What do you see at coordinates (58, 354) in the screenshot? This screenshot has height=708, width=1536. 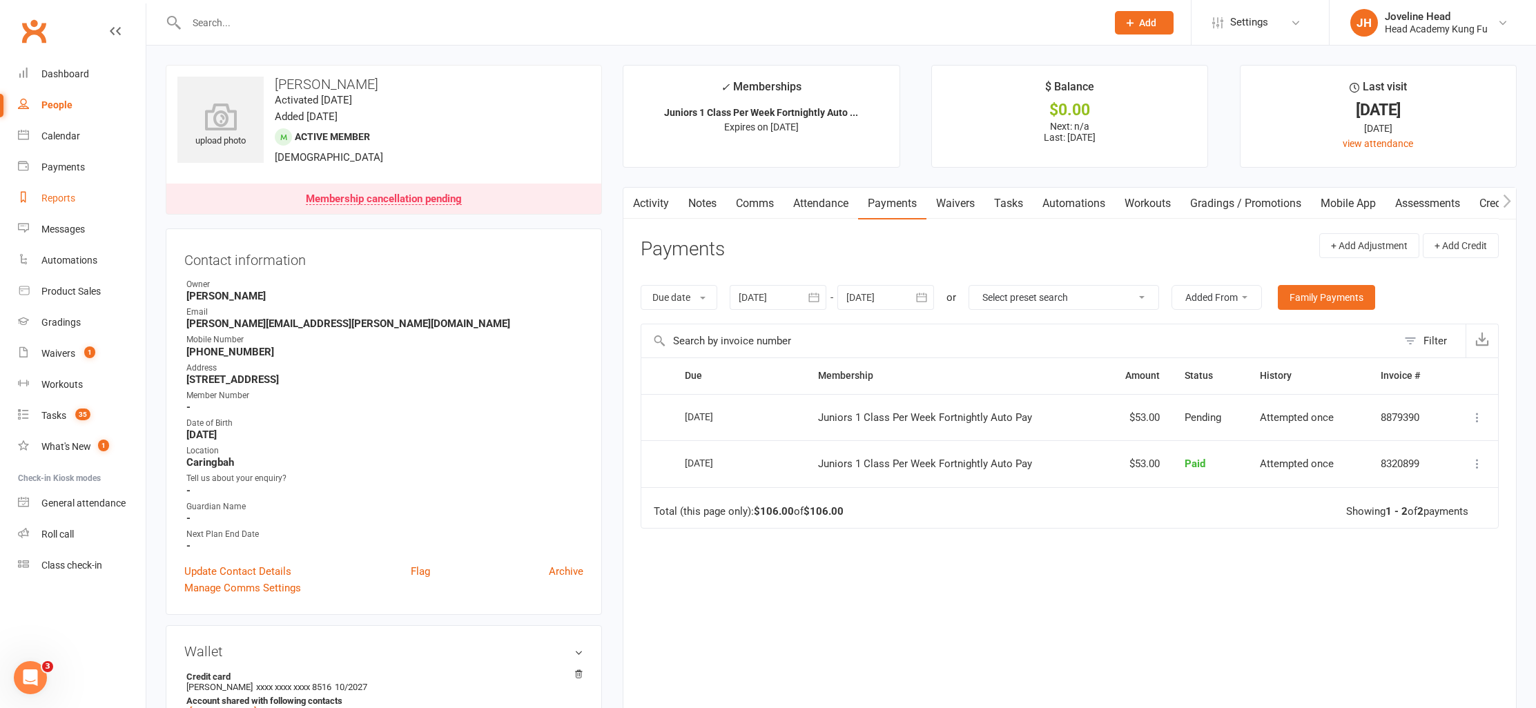 I see `div: Waivers` at bounding box center [58, 354].